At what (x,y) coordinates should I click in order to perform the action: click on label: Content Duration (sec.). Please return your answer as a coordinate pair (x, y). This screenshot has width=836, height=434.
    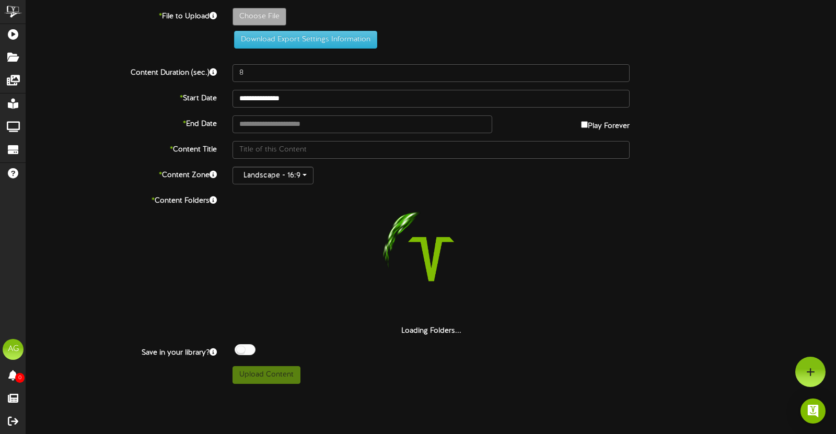
    Looking at the image, I should click on (121, 71).